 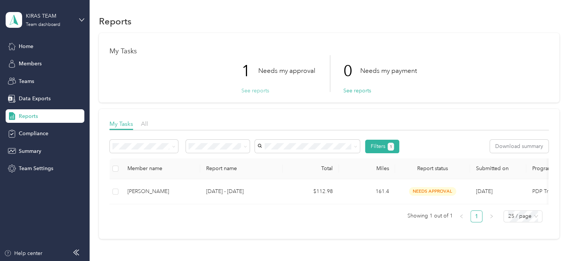 I want to click on li: Next Page, so click(x=492, y=216).